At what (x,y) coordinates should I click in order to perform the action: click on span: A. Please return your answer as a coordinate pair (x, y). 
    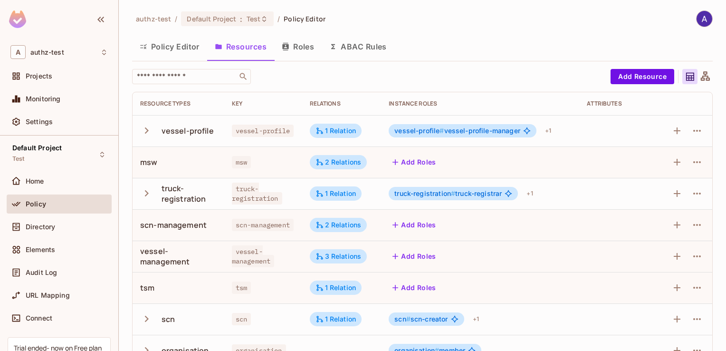
    Looking at the image, I should click on (18, 52).